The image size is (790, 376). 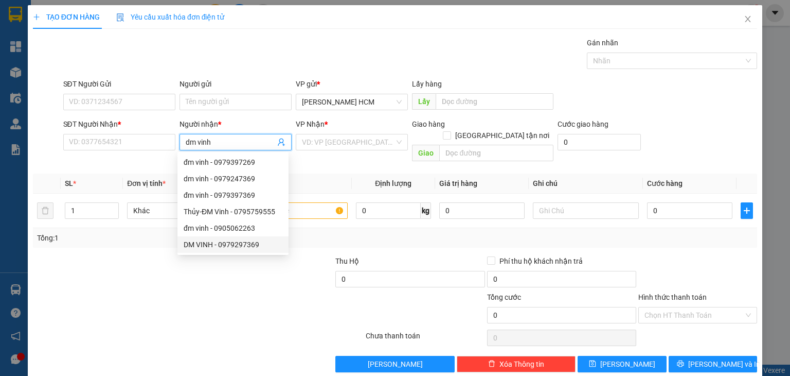 What do you see at coordinates (599, 142) in the screenshot?
I see `input: Cước giao hàng` at bounding box center [599, 142].